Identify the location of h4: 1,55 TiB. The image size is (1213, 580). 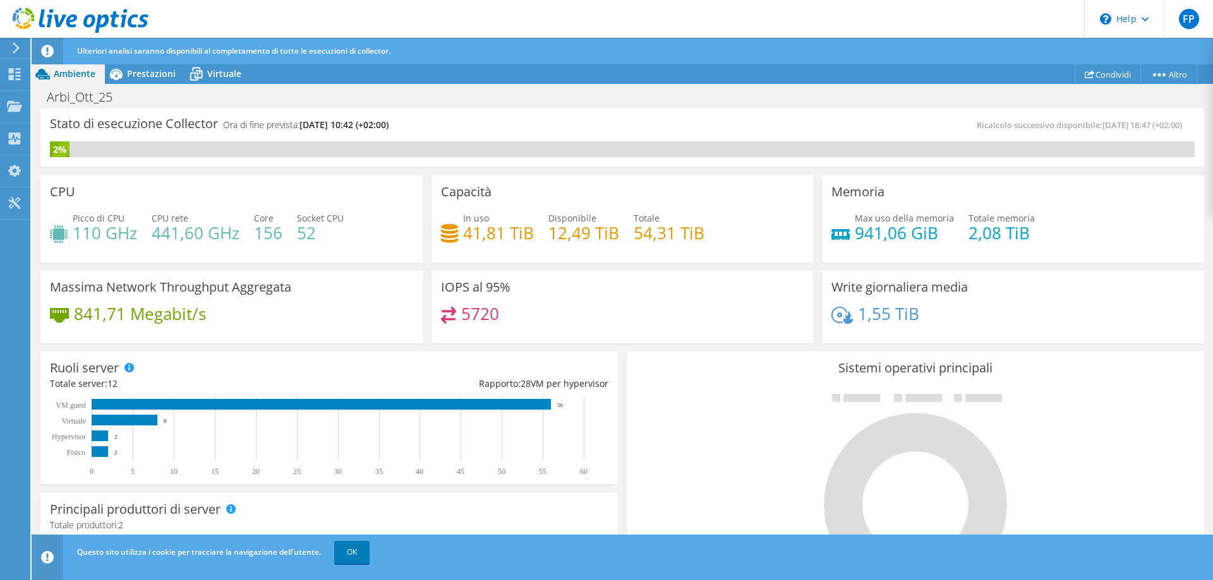
(888, 314).